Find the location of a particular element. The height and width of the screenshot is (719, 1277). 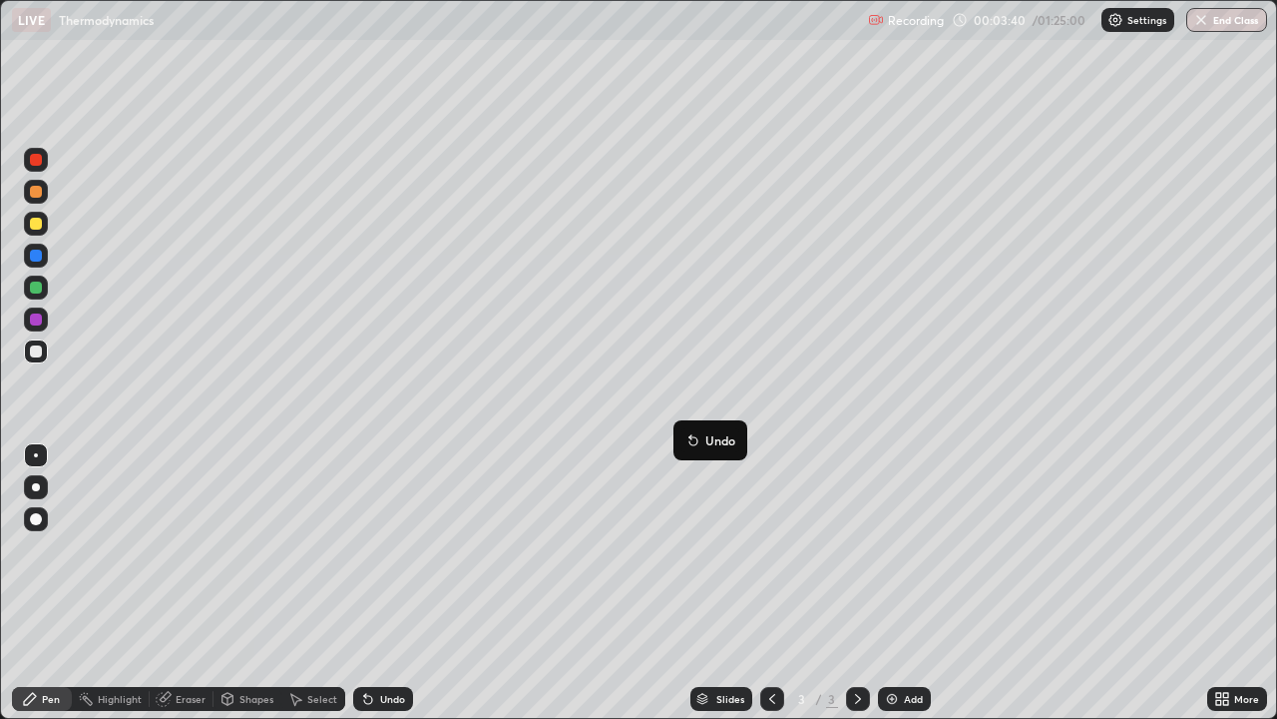

div: Add is located at coordinates (913, 699).